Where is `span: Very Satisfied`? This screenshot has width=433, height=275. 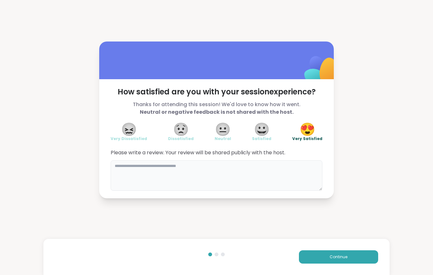
span: Very Satisfied is located at coordinates (307, 139).